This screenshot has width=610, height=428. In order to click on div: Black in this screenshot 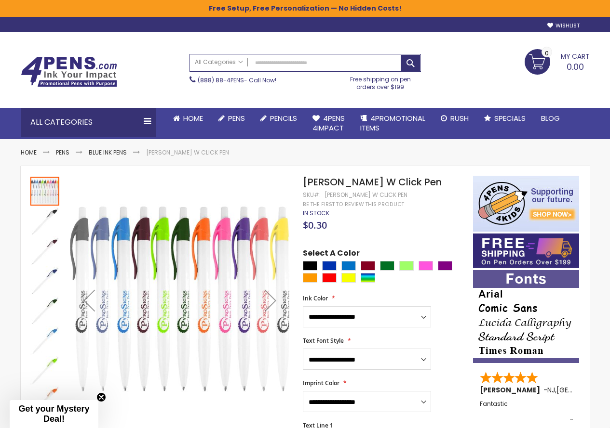, I will do `click(310, 266)`.